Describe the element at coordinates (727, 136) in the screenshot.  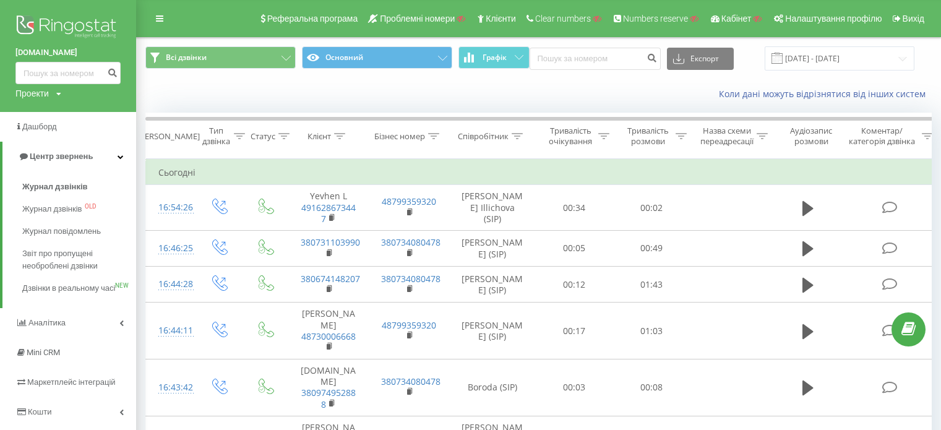
I see `div: Назва схеми переадресації` at that location.